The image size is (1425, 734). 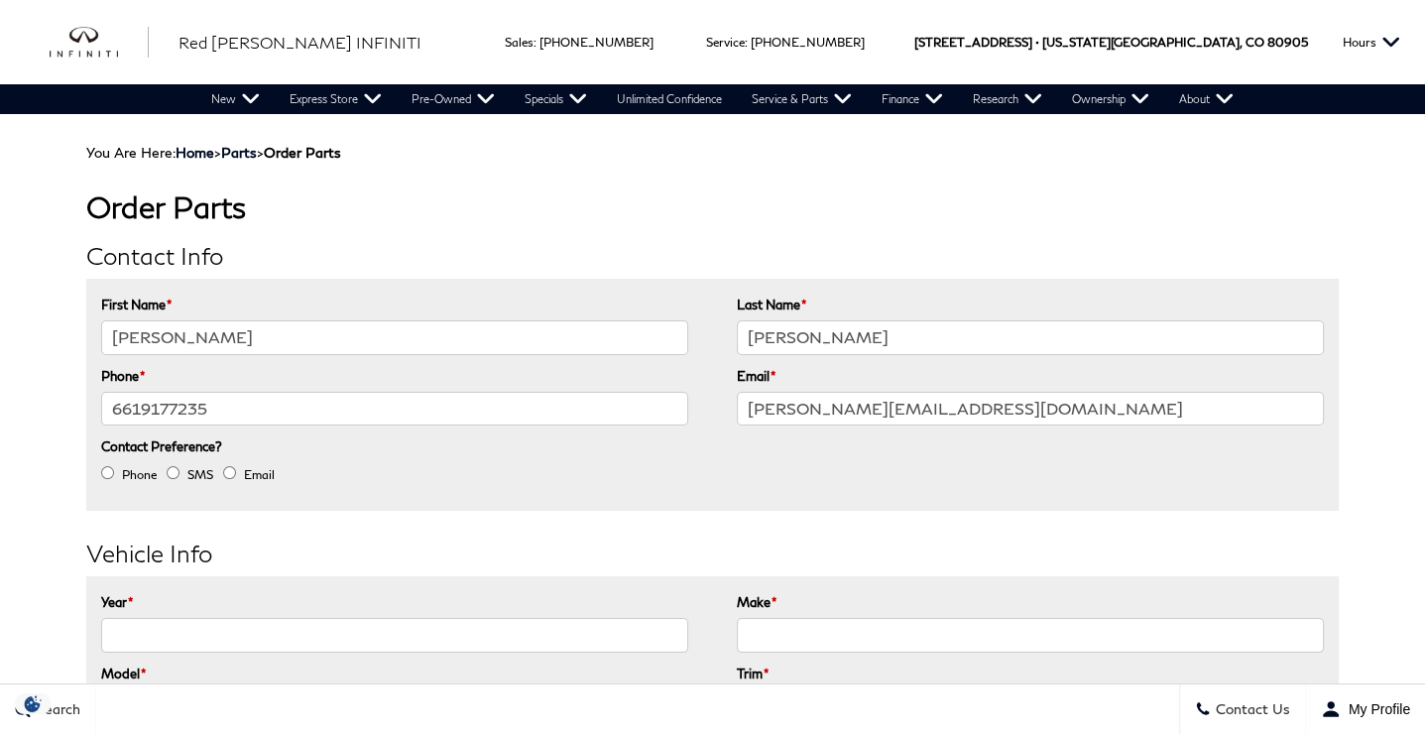 What do you see at coordinates (757, 602) in the screenshot?
I see `label: Make` at bounding box center [757, 602].